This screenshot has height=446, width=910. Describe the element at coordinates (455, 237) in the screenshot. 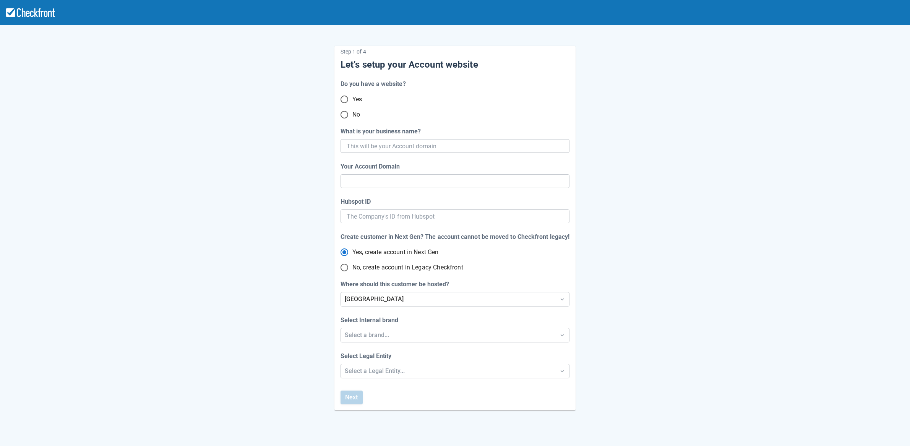

I see `div: Create customer in Next Gen? The account cannot be moved to Checkfront legacy!` at that location.